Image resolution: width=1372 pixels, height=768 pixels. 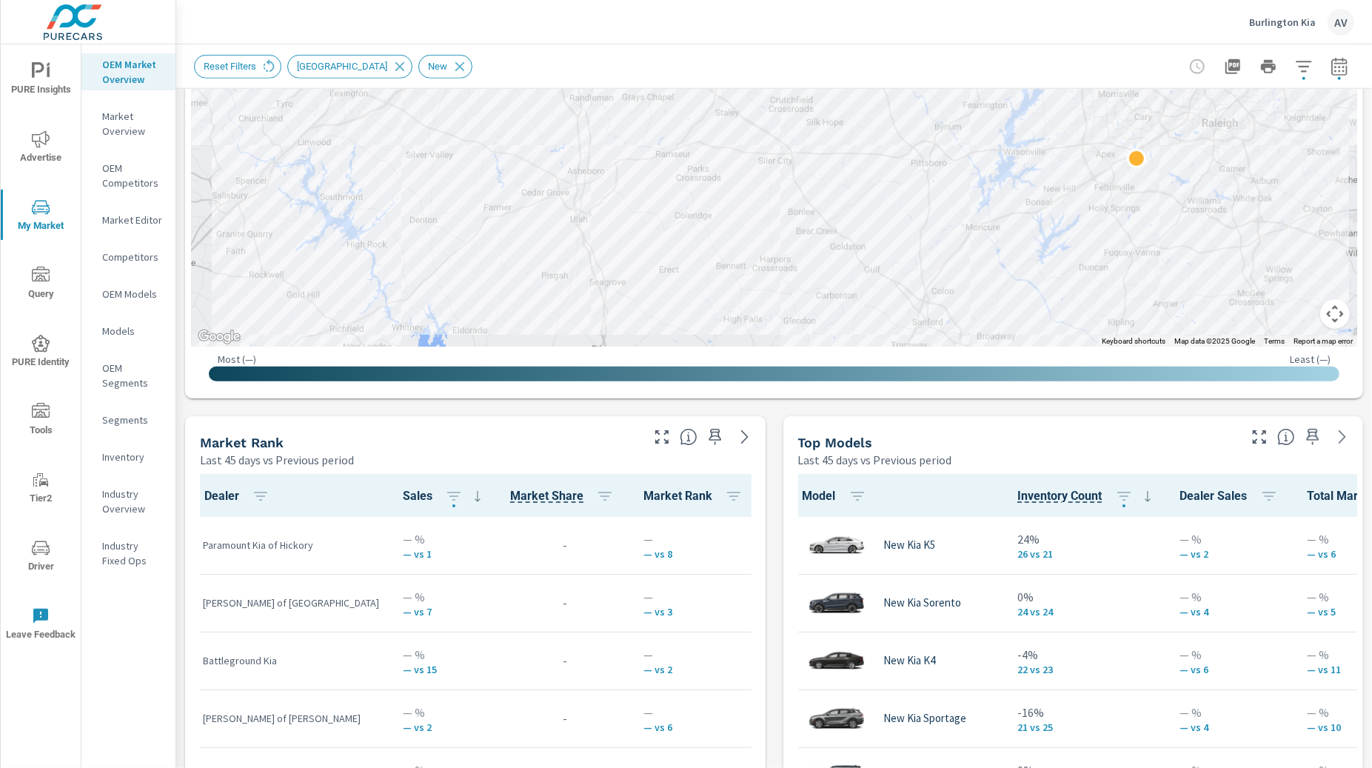 What do you see at coordinates (835, 442) in the screenshot?
I see `h5: Top Models` at bounding box center [835, 442].